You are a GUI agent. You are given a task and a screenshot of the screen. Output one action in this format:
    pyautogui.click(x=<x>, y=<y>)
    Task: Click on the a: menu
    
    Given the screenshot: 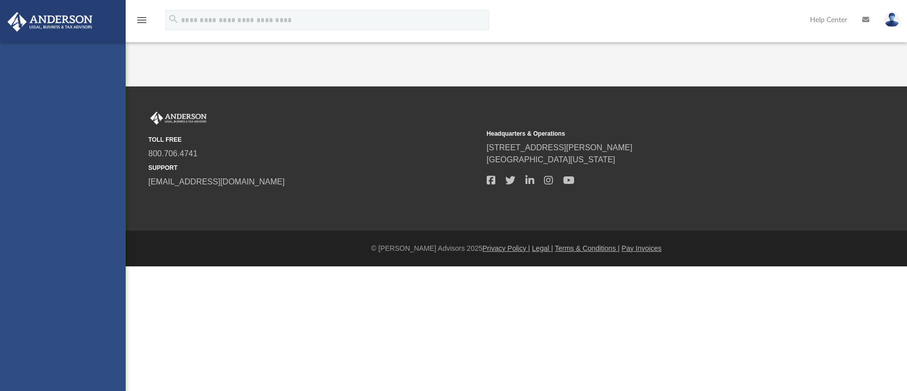 What is the action you would take?
    pyautogui.click(x=142, y=23)
    